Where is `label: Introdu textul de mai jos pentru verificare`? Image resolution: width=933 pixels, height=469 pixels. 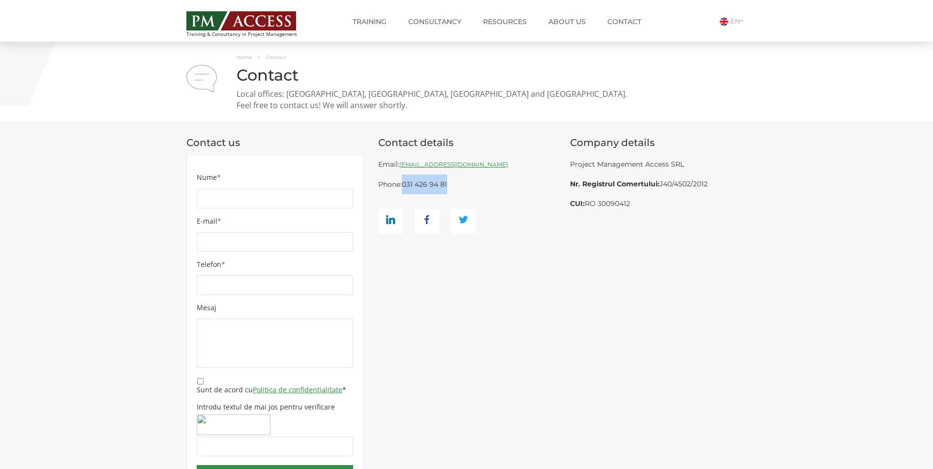
label: Introdu textul de mai jos pentru verificare is located at coordinates (266, 407).